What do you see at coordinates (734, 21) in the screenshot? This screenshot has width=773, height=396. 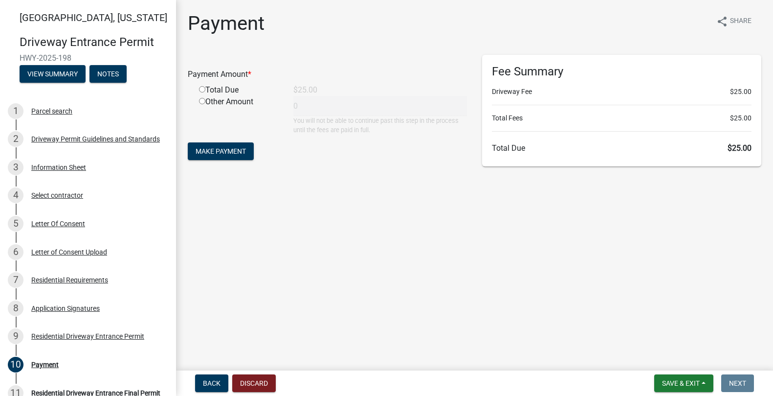 I see `button: shareShare` at bounding box center [734, 21].